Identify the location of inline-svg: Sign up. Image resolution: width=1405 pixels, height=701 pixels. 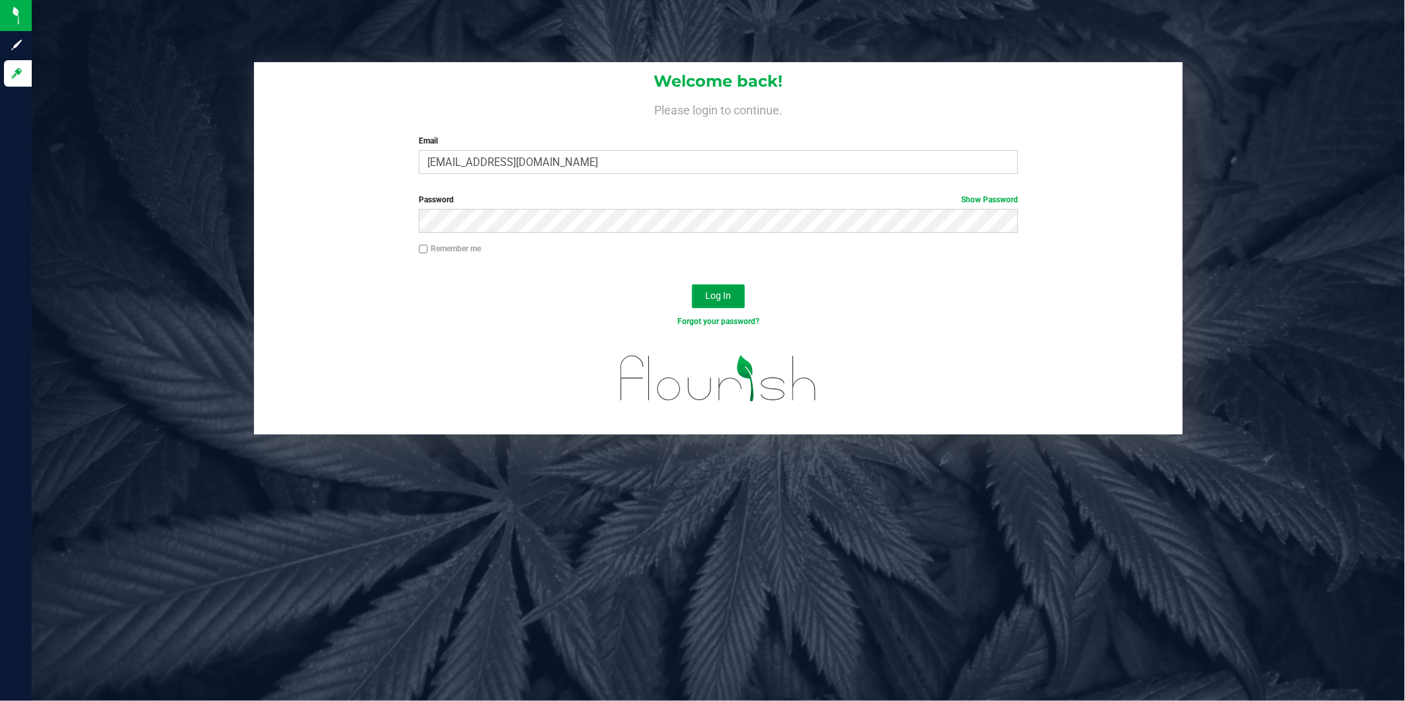
(17, 45).